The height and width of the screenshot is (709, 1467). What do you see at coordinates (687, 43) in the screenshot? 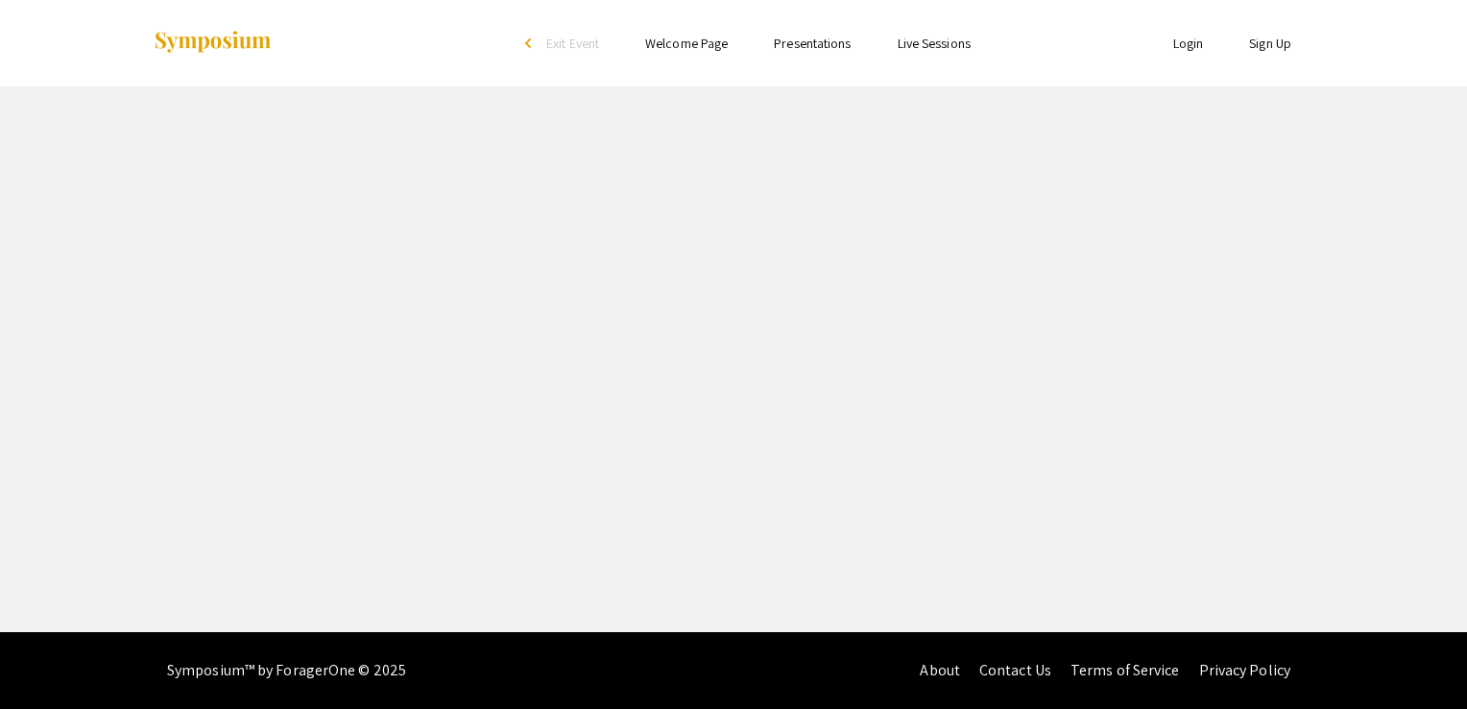
I see `a: Welcome Page` at bounding box center [687, 43].